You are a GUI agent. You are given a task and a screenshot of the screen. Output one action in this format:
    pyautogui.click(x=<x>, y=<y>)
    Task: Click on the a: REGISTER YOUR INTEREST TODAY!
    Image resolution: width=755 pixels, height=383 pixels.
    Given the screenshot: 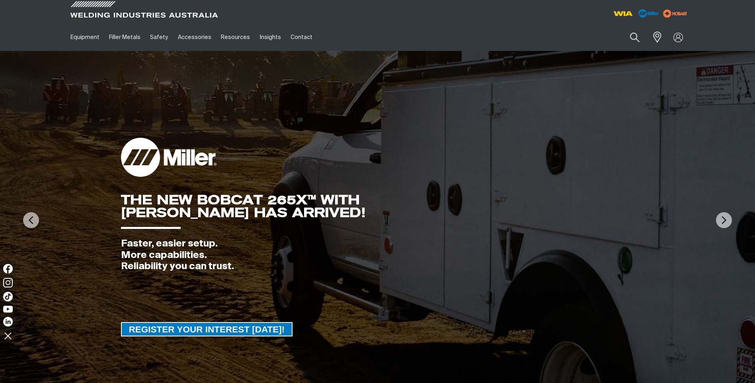 What is the action you would take?
    pyautogui.click(x=207, y=329)
    